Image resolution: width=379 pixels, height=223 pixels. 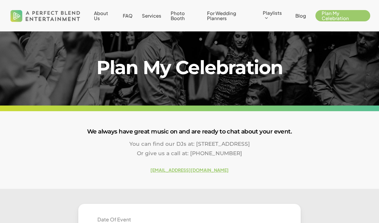 What do you see at coordinates (301, 16) in the screenshot?
I see `a: Blog` at bounding box center [301, 16].